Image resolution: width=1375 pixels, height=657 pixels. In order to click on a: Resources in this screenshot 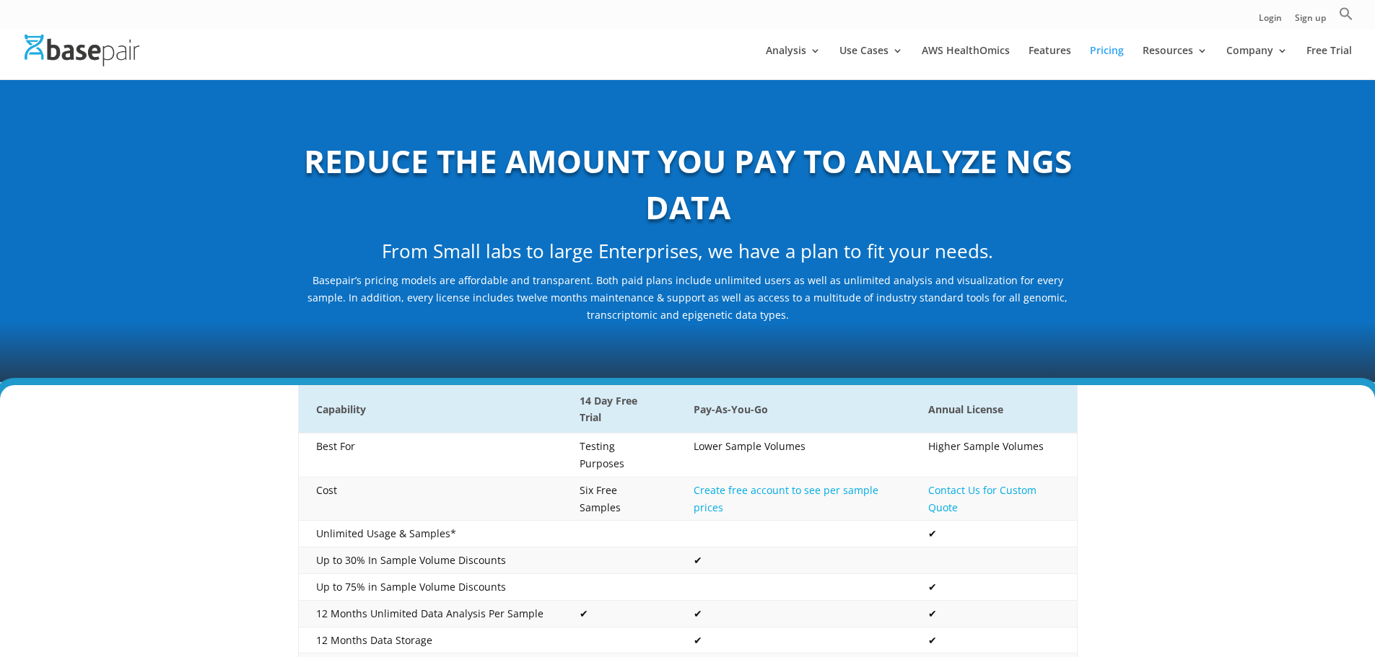, I will do `click(1175, 62)`.